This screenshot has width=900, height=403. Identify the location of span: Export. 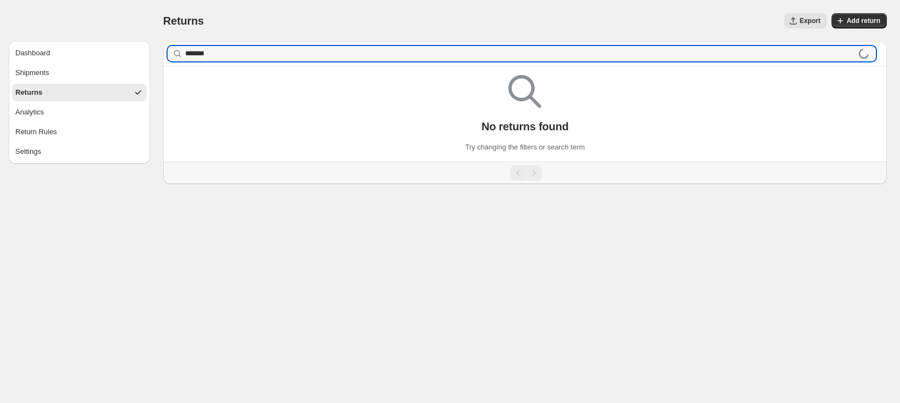
(810, 21).